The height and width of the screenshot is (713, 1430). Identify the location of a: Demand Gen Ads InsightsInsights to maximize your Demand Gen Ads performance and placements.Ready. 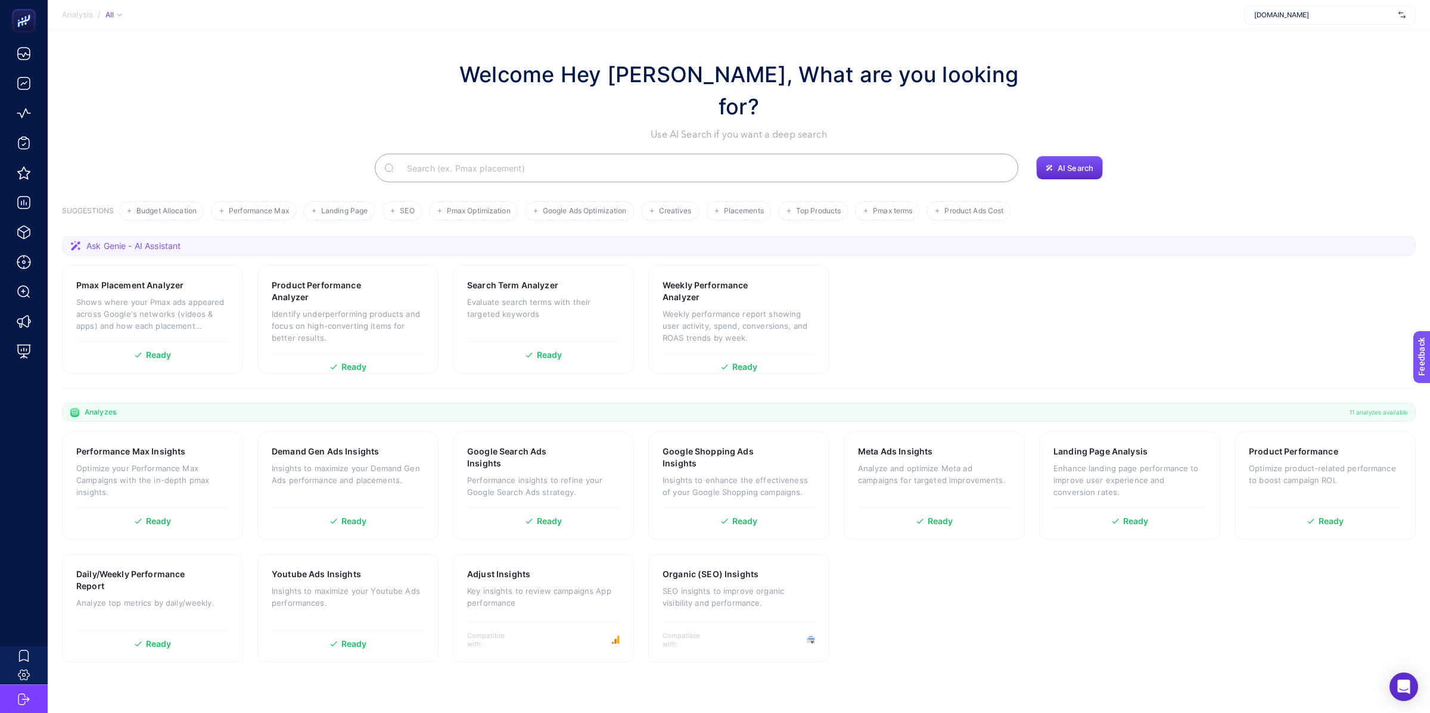
(348, 486).